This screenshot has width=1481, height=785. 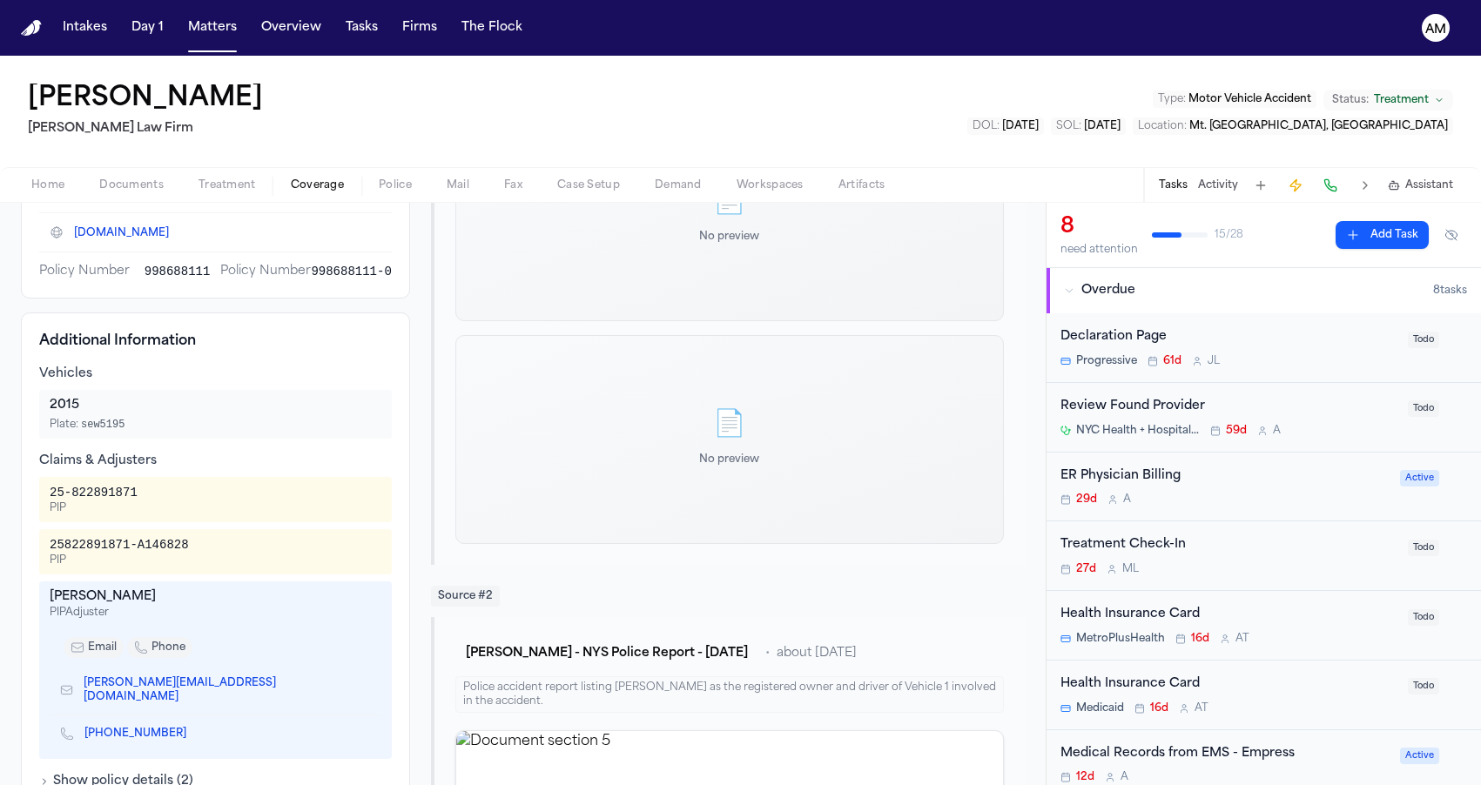 I want to click on button: The Flock, so click(x=492, y=28).